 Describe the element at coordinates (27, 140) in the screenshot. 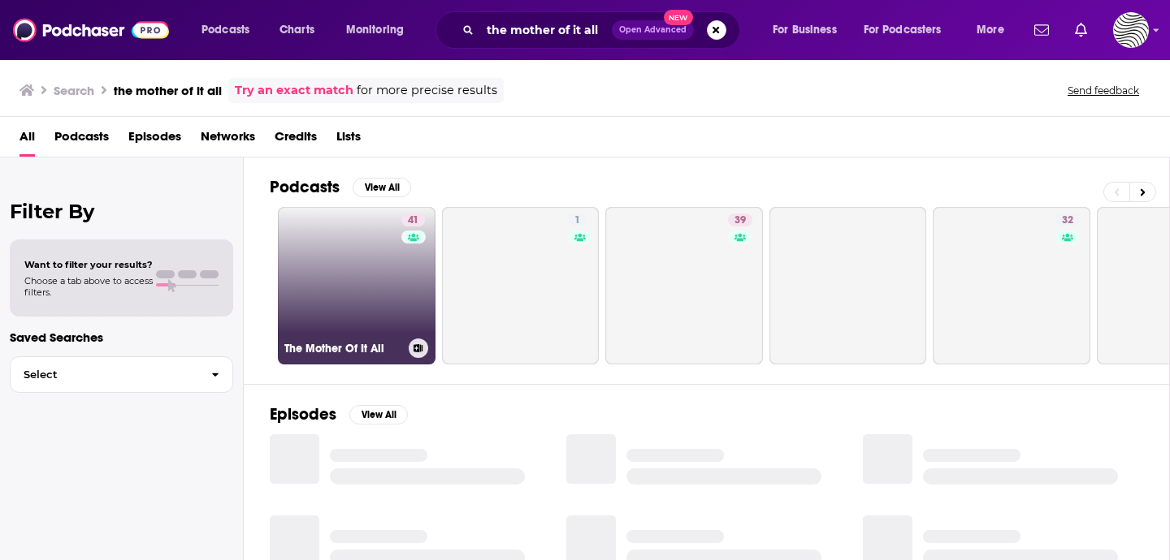

I see `span: All` at that location.